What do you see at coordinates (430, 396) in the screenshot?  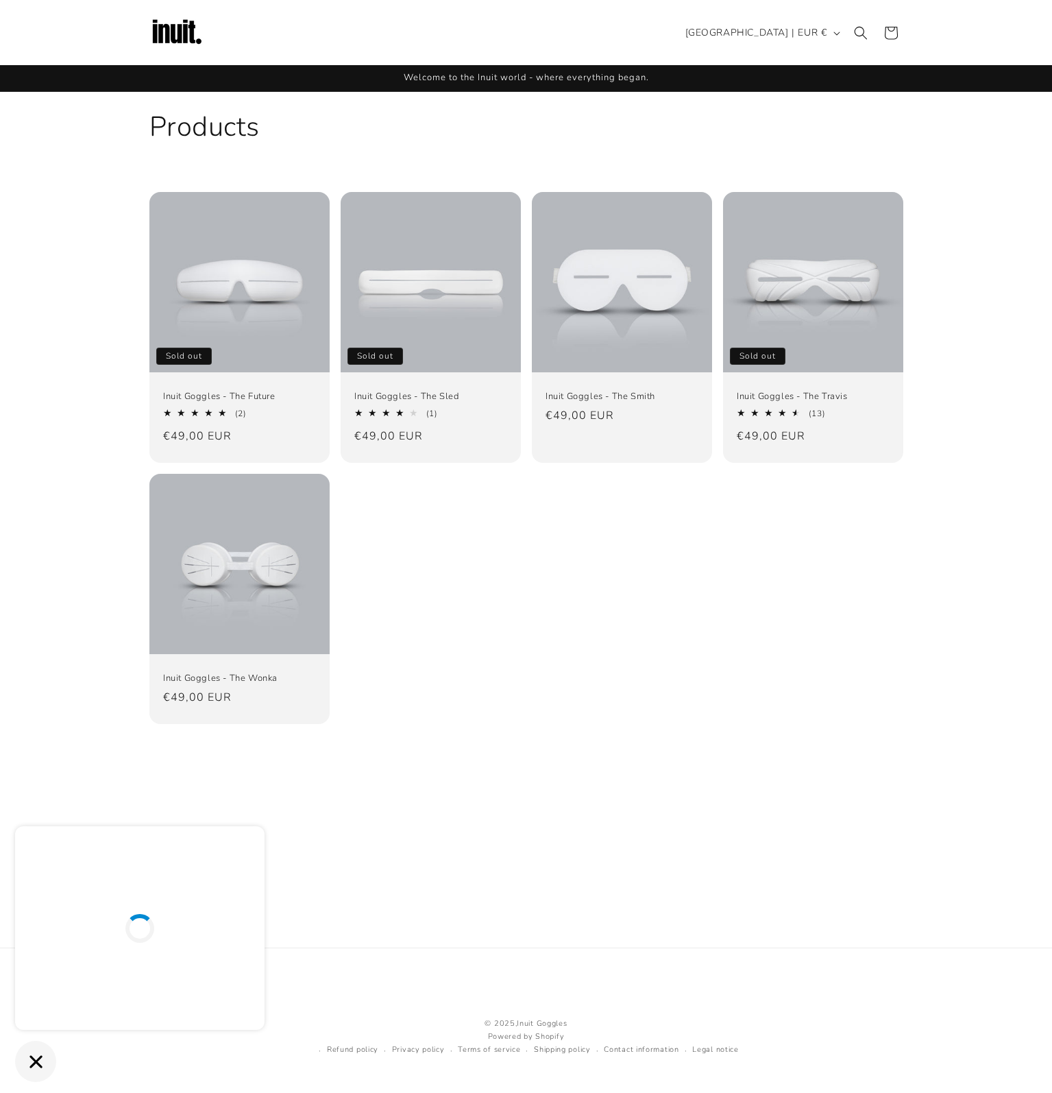 I see `a: Inuit Goggles - The Sled` at bounding box center [430, 396].